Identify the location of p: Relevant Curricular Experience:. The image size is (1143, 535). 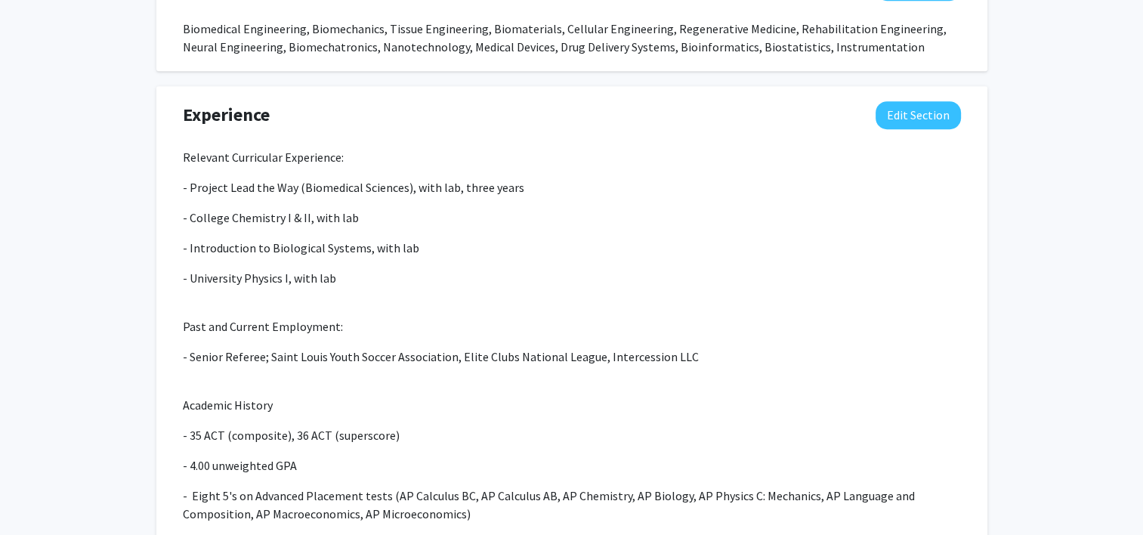
(572, 157).